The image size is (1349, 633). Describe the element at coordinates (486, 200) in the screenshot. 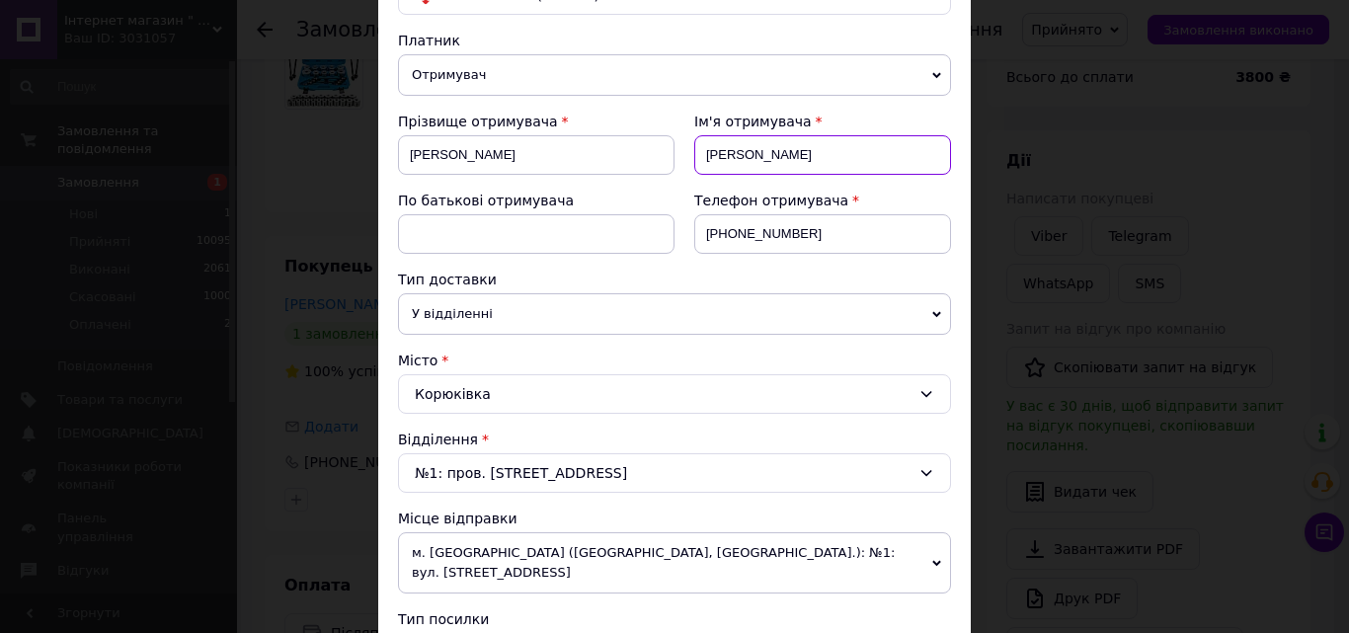

I see `span: По батькові отримувача` at that location.